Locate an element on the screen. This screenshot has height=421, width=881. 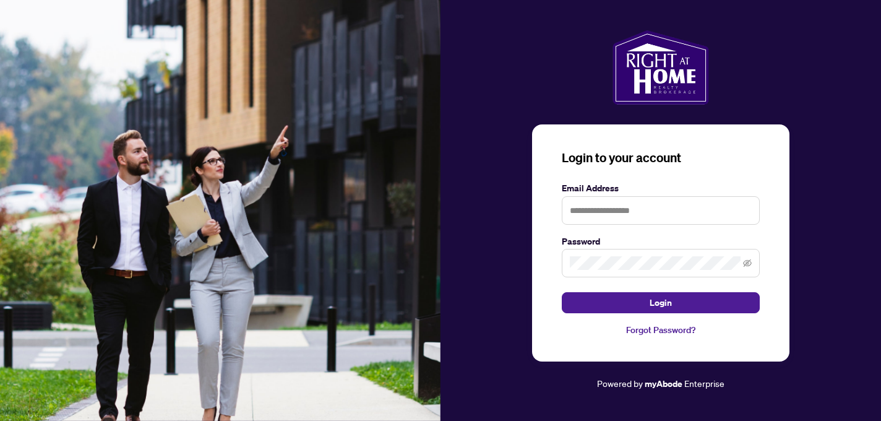
span: eye-invisible is located at coordinates (747, 263).